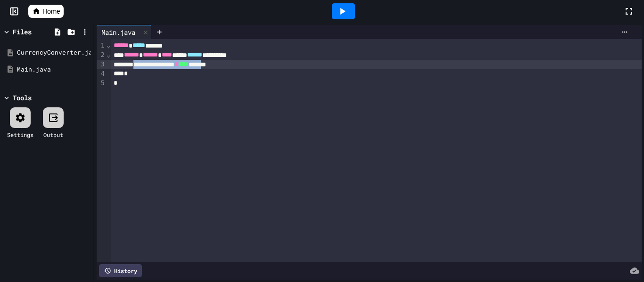 The height and width of the screenshot is (282, 644). Describe the element at coordinates (54, 53) in the screenshot. I see `div: CurrencyConverter.java` at that location.